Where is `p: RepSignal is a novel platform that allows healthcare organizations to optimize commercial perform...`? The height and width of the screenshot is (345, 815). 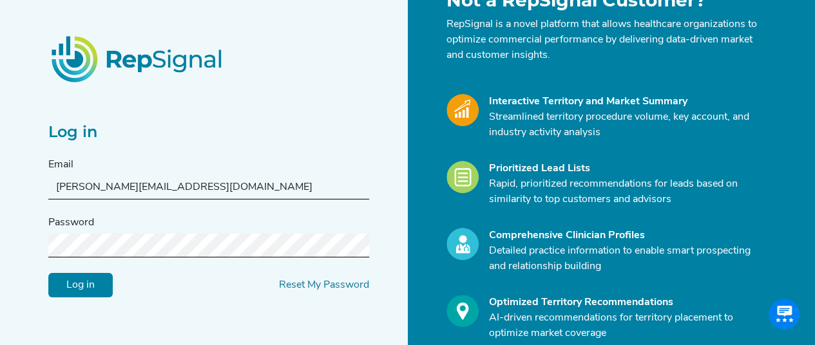 p: RepSignal is a novel platform that allows healthcare organizations to optimize commercial perform... is located at coordinates (603, 40).